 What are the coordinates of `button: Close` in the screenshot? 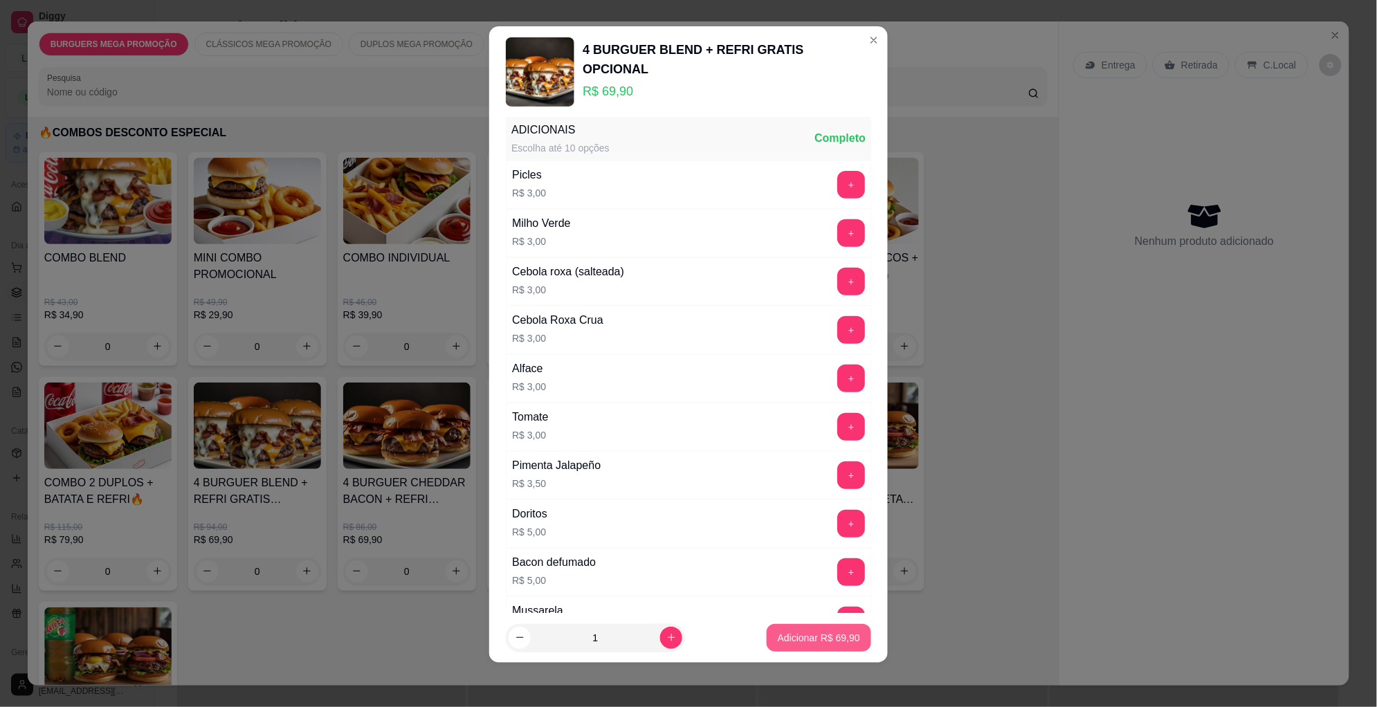 It's located at (874, 40).